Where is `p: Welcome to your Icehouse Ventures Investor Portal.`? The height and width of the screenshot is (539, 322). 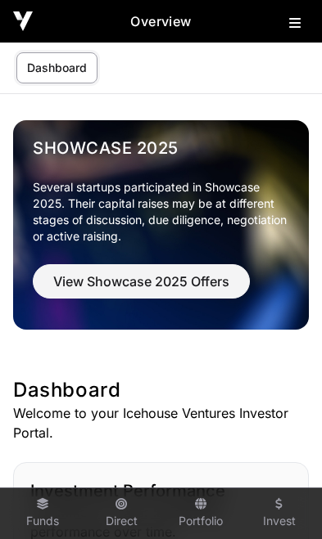 p: Welcome to your Icehouse Ventures Investor Portal. is located at coordinates (160, 423).